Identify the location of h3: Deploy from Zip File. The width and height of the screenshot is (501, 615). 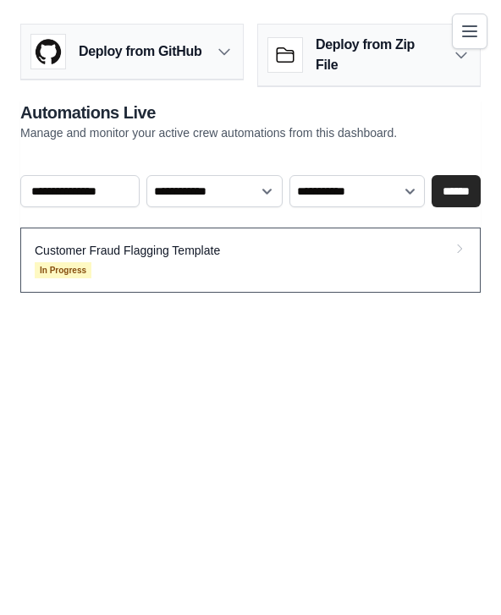
(377, 55).